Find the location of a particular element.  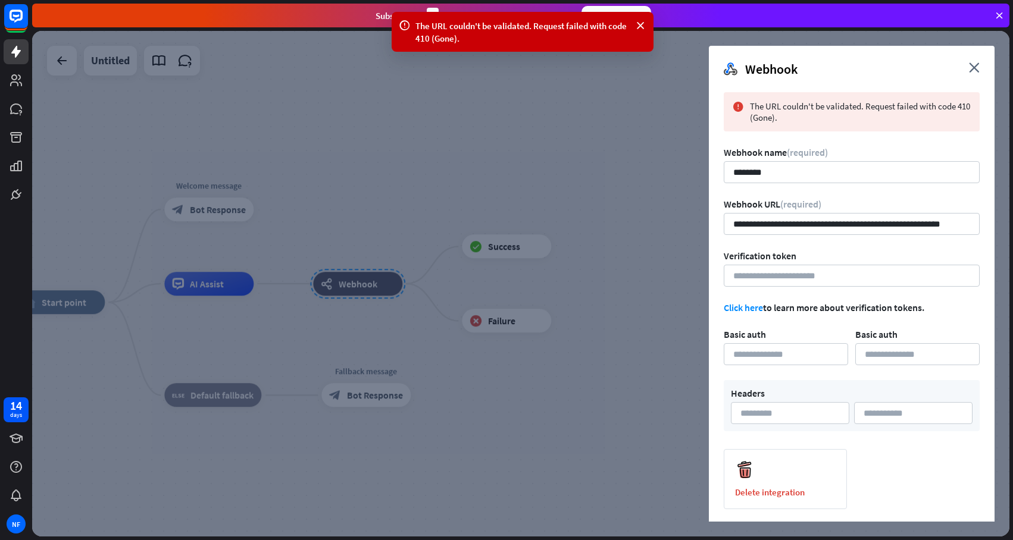

span: Verification token is located at coordinates (760, 256).